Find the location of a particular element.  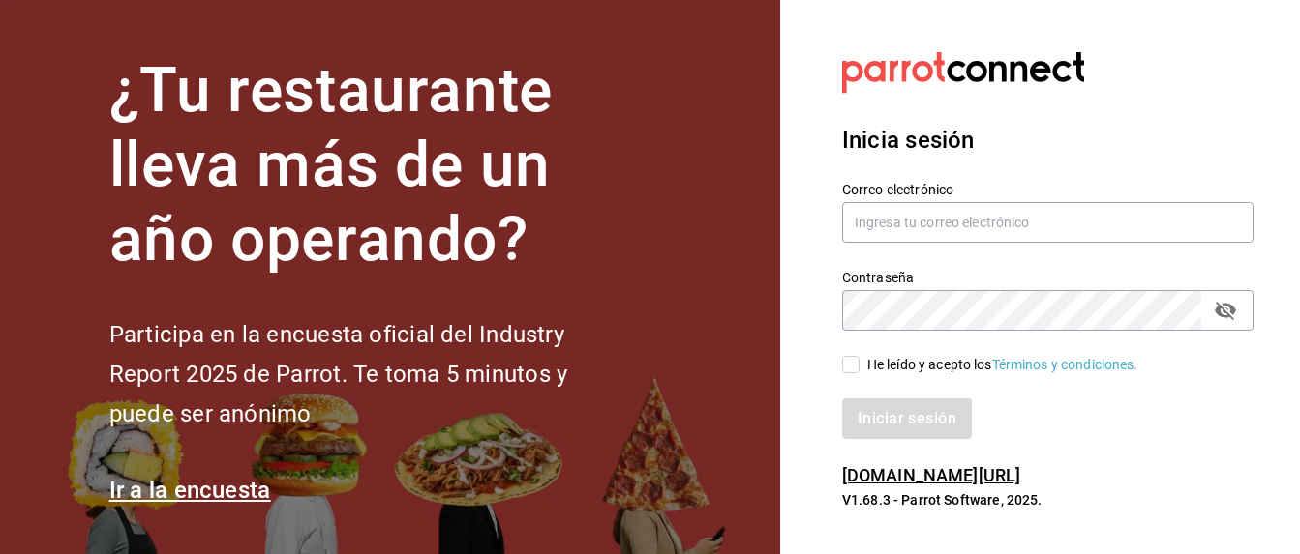

input: Ingresa tu correo electrónico is located at coordinates (1047, 223).